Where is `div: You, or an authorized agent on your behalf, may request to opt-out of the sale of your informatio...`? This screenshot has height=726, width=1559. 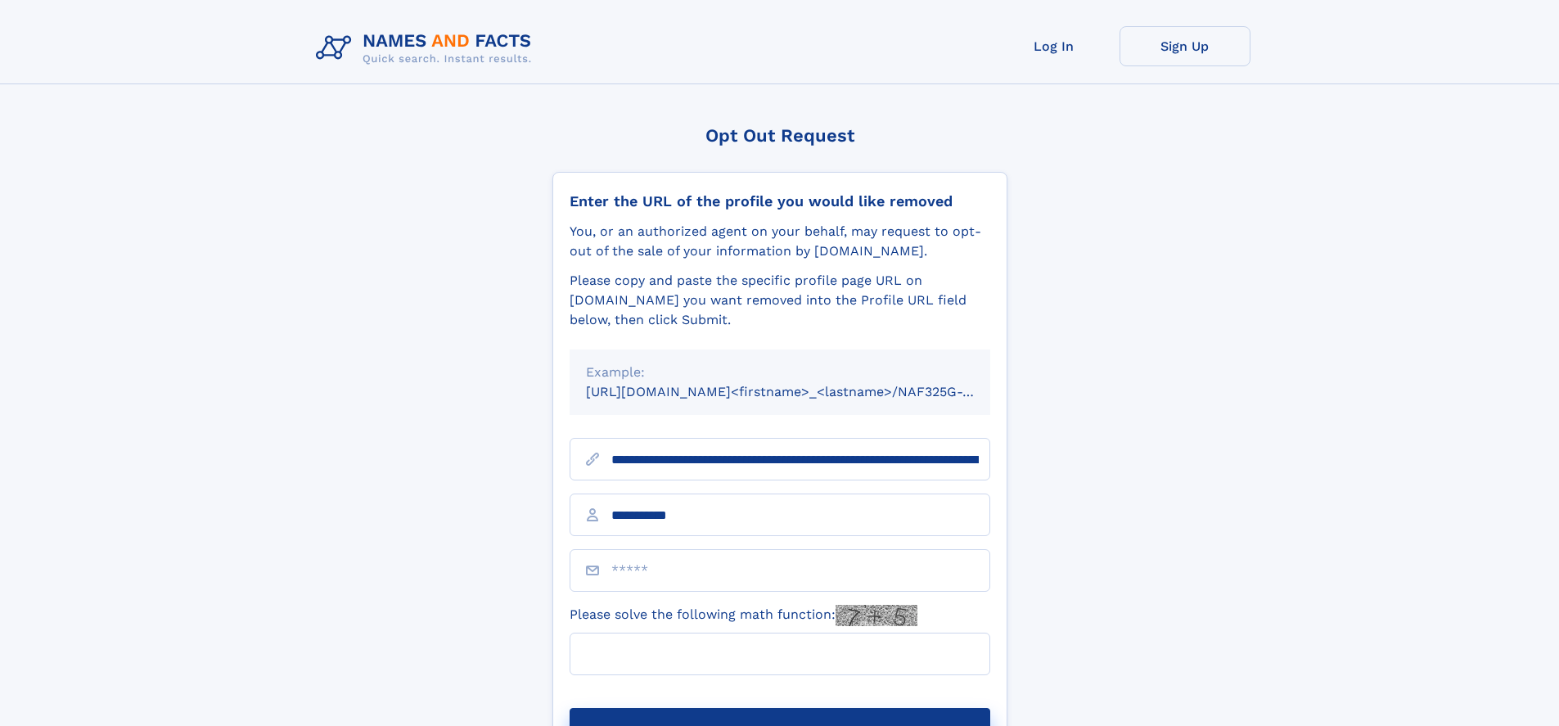
div: You, or an authorized agent on your behalf, may request to opt-out of the sale of your informatio... is located at coordinates (780, 241).